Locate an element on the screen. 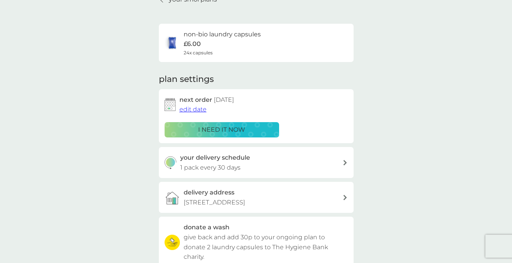 This screenshot has height=263, width=512. h2: next order is located at coordinates (207, 100).